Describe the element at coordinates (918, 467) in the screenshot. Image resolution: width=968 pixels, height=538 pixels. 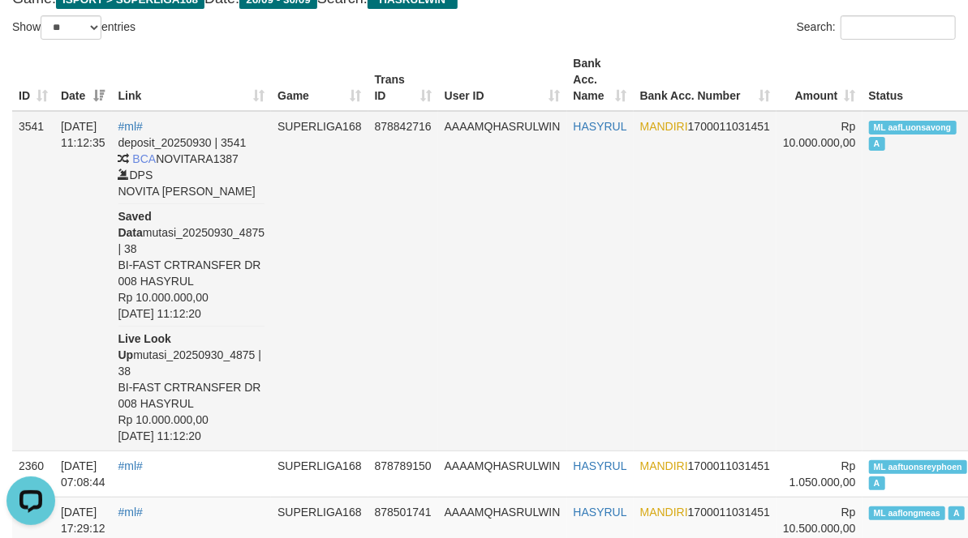
I see `span: Manually Linked by aaftuonsreyphoen` at that location.